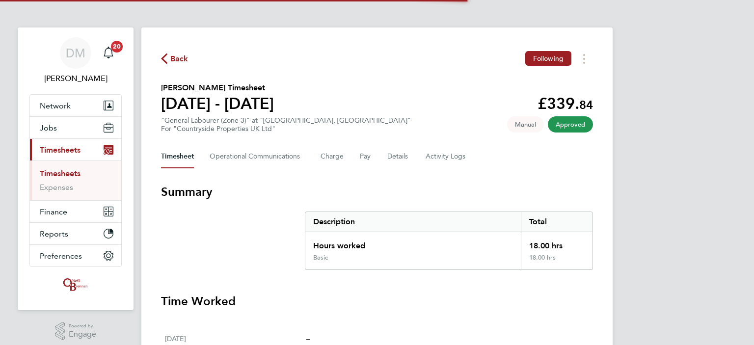 This screenshot has width=754, height=345. I want to click on img: oneillandbrennan-logo-retina.png, so click(76, 285).